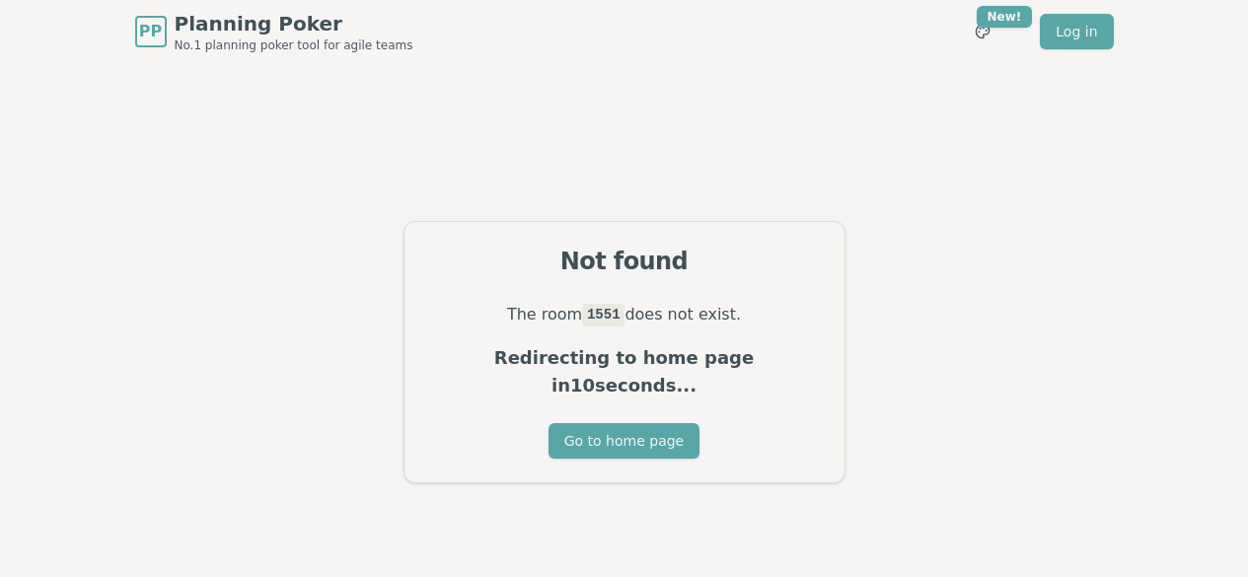 The height and width of the screenshot is (577, 1248). What do you see at coordinates (603, 315) in the screenshot?
I see `code: 1551` at bounding box center [603, 315].